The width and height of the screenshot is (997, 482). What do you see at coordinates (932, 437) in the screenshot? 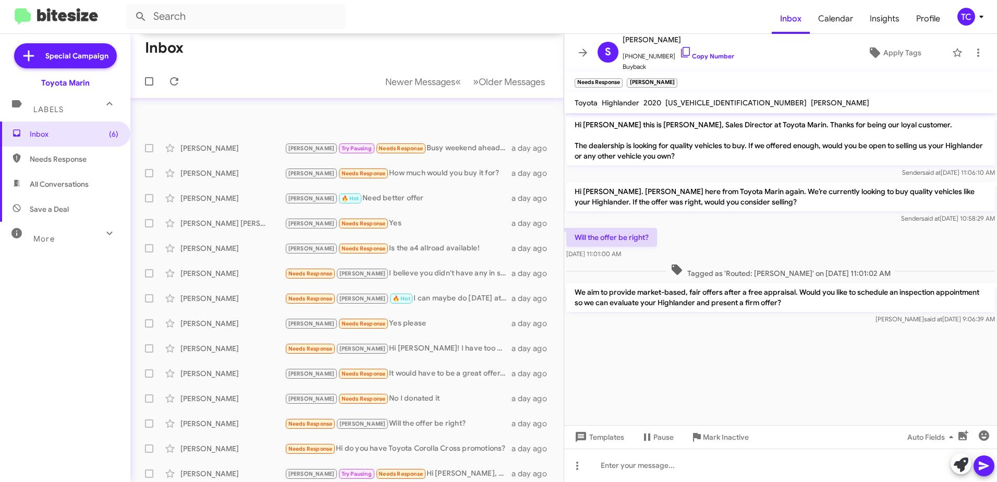
I see `span: Auto Fields` at bounding box center [932, 437].